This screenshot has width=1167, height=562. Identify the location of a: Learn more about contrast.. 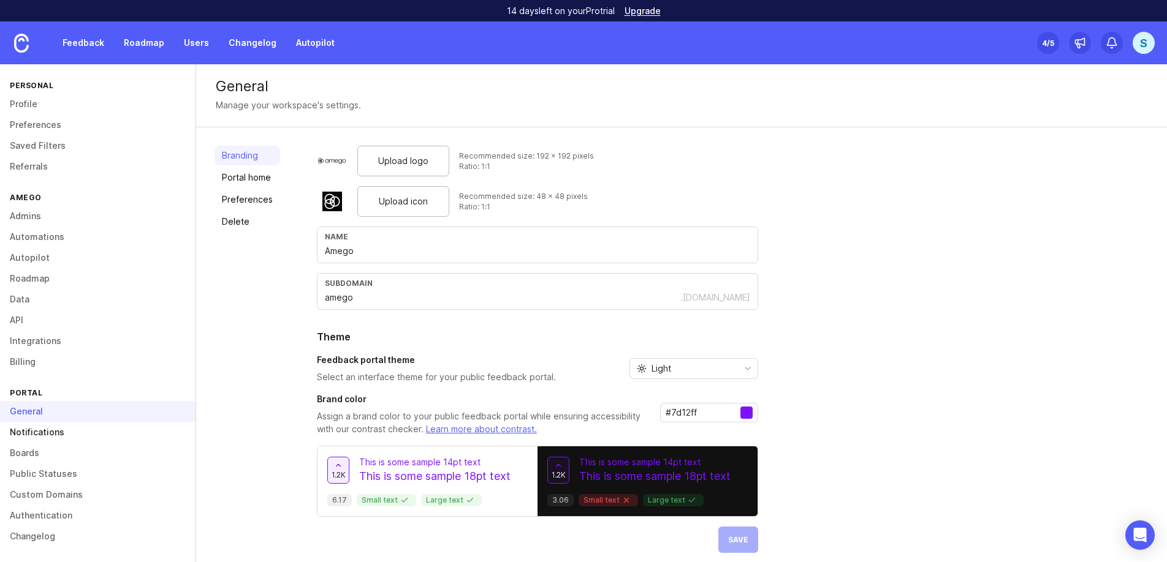
(481, 429).